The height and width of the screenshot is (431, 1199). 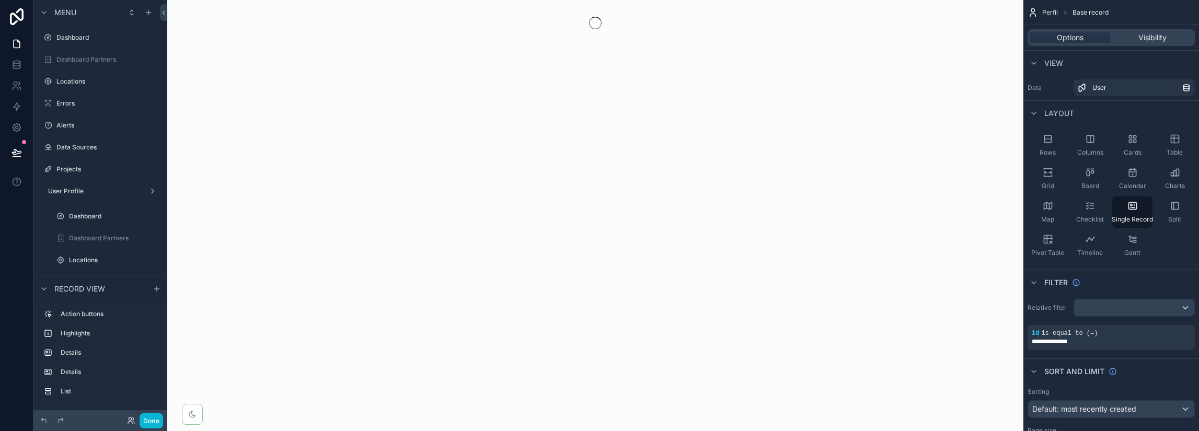 I want to click on label: Projects, so click(x=108, y=169).